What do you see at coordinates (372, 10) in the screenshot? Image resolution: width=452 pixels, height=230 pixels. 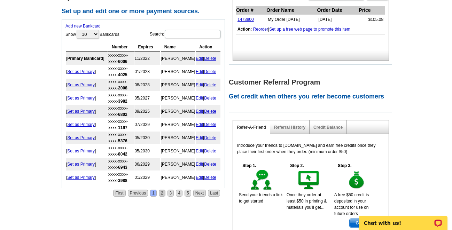 I see `th: Price` at bounding box center [372, 10].